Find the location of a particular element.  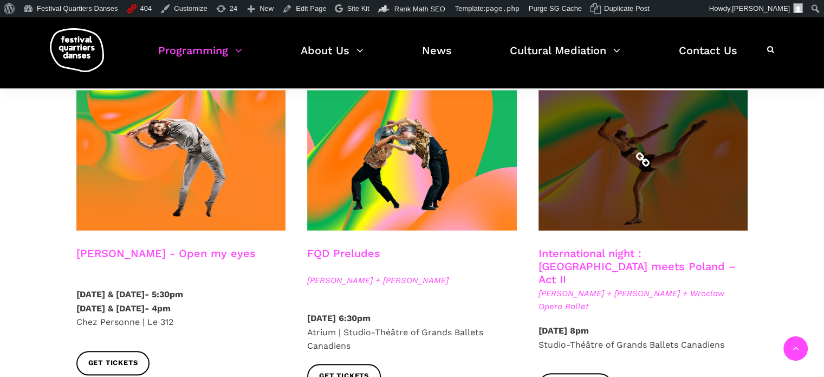

a: Contact Us is located at coordinates (708, 57).